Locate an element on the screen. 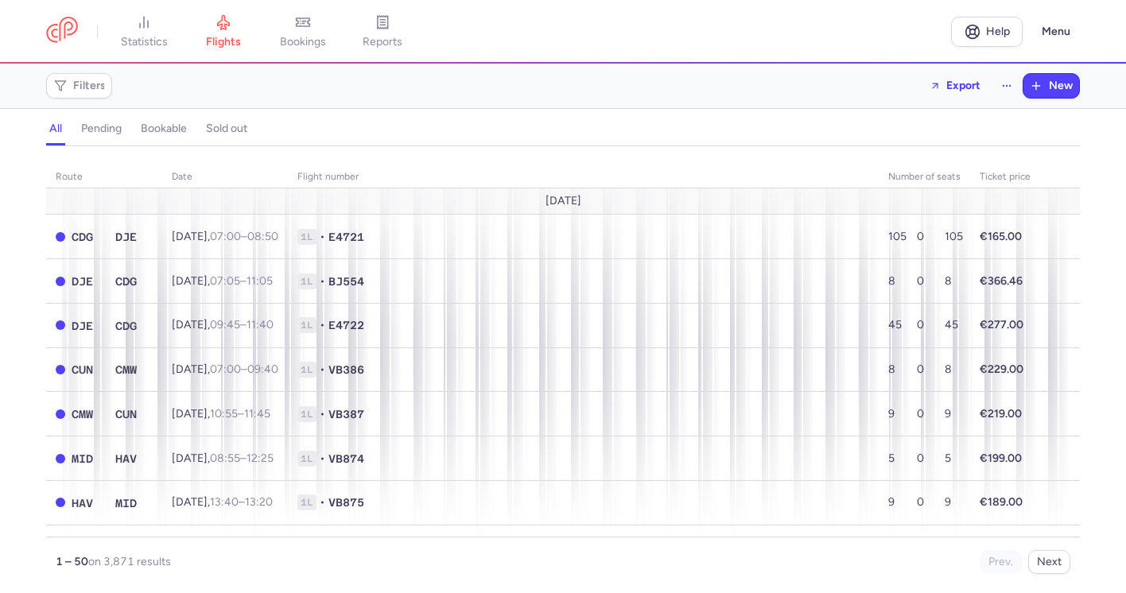  th: route is located at coordinates (104, 177).